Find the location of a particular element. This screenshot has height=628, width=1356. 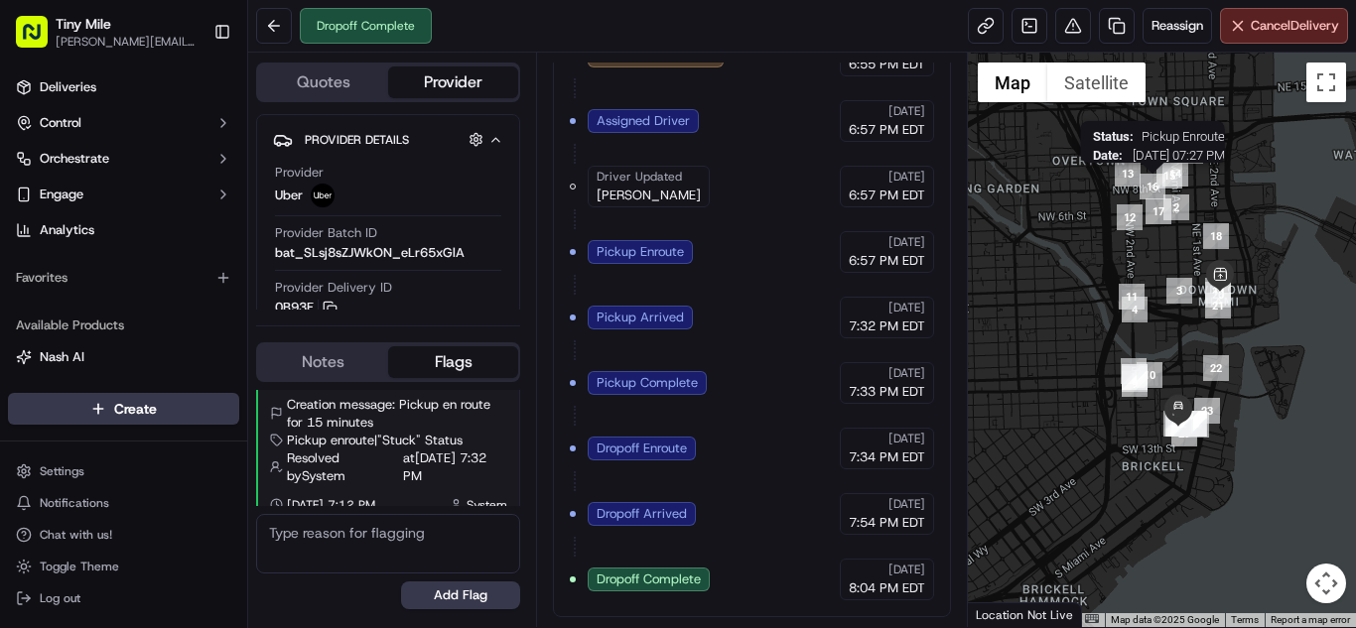

span: Pylon is located at coordinates (218, 343).